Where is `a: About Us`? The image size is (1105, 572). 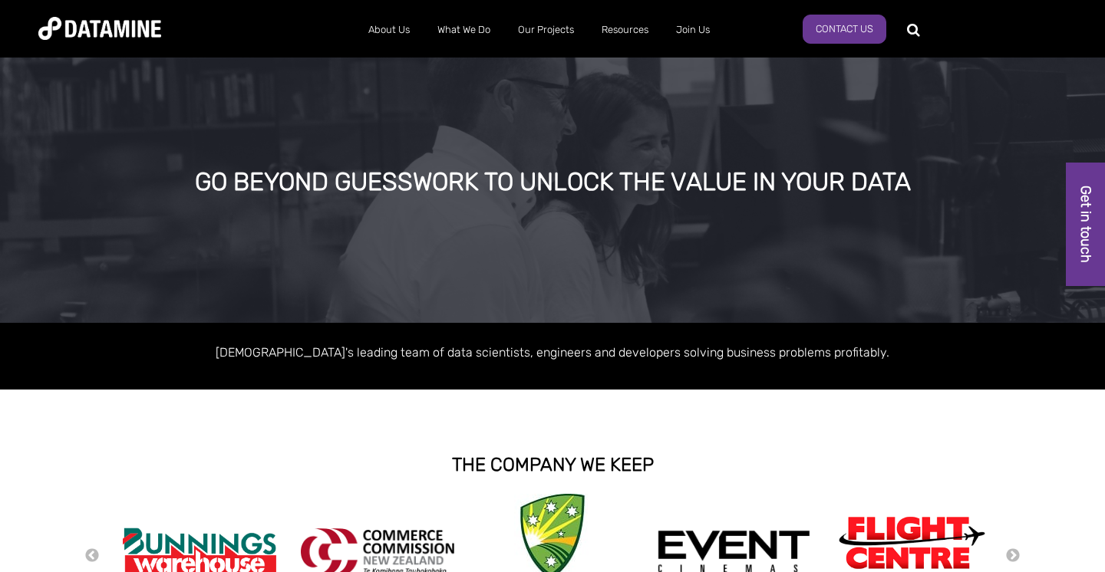
a: About Us is located at coordinates (389, 30).